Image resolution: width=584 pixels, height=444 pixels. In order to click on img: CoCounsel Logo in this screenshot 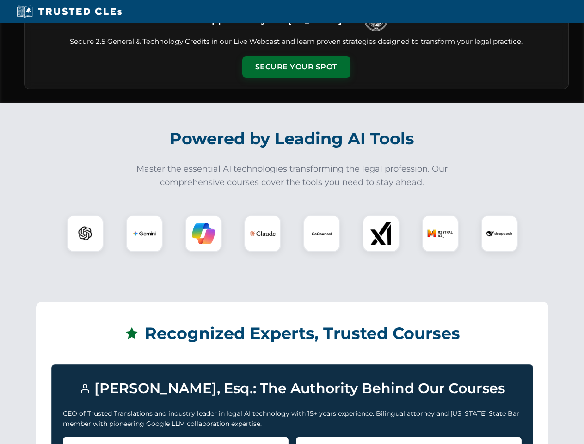, I will do `click(322, 233)`.